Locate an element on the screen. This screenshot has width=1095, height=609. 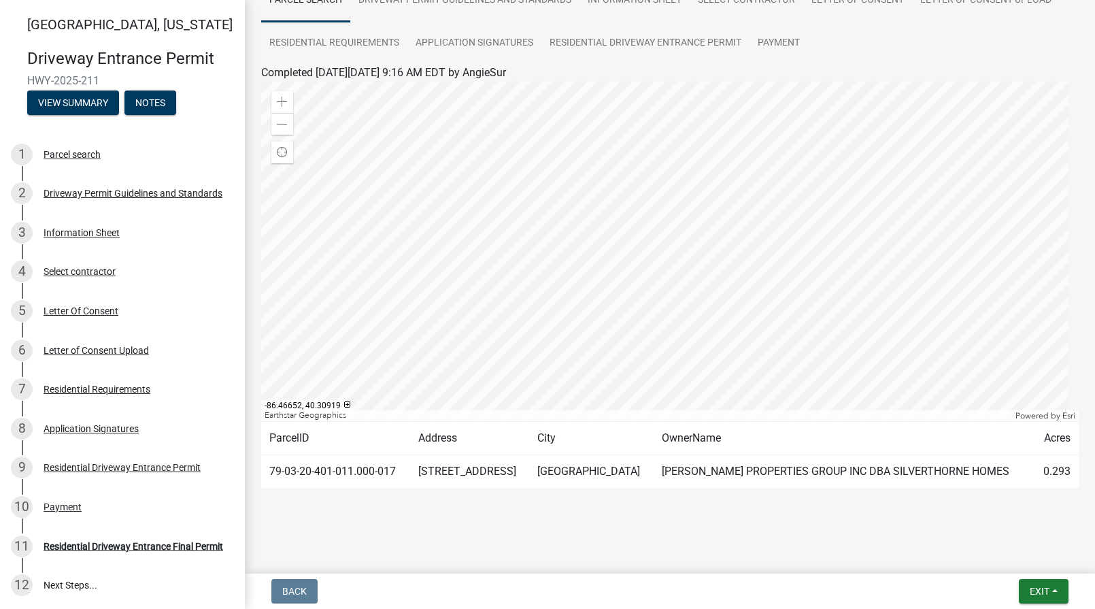
span: HWY-2025-211 is located at coordinates (122, 80).